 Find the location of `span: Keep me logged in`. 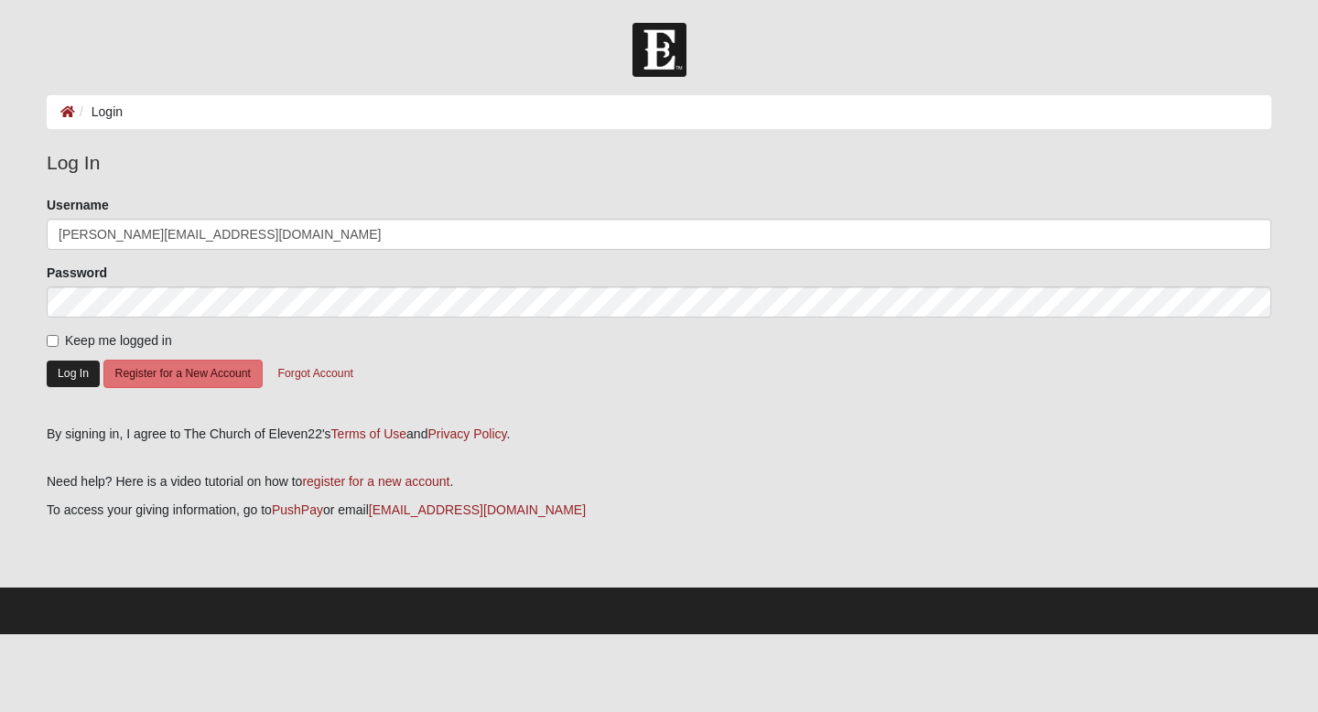

span: Keep me logged in is located at coordinates (118, 341).